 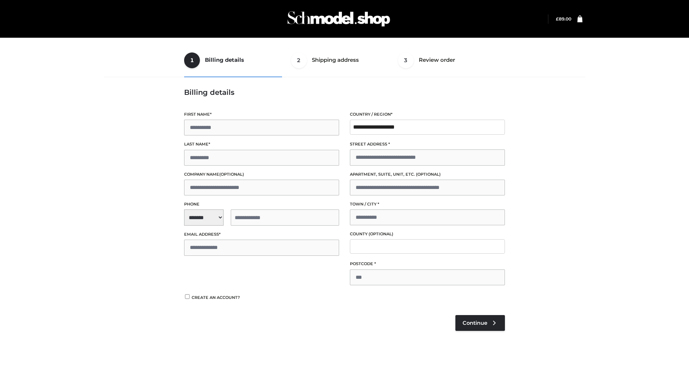 I want to click on label: Phone, so click(x=262, y=204).